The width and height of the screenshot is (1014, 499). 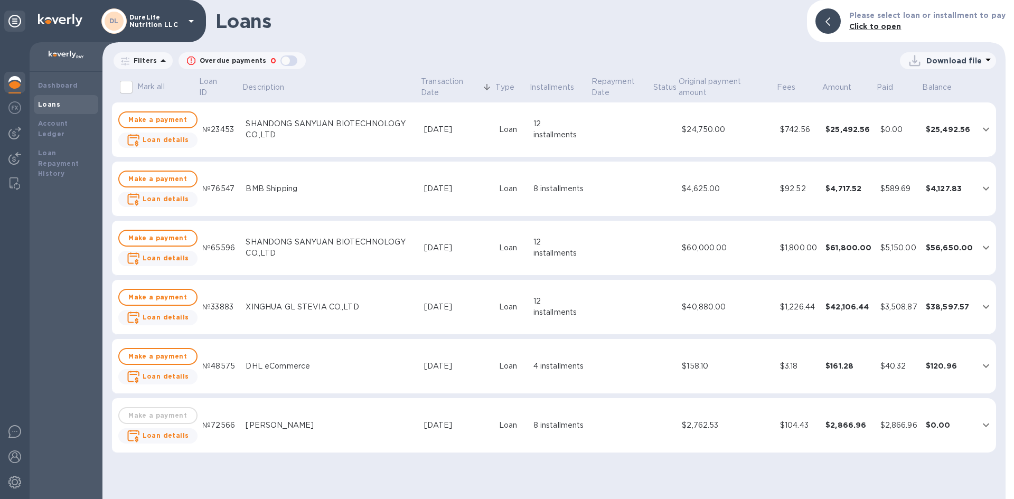 I want to click on b: Loans, so click(x=49, y=104).